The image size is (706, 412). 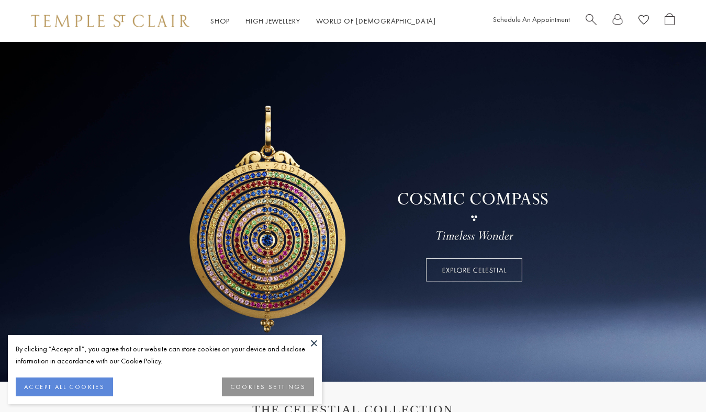 What do you see at coordinates (273, 21) in the screenshot?
I see `a: High JewelleryHigh Jewellery` at bounding box center [273, 21].